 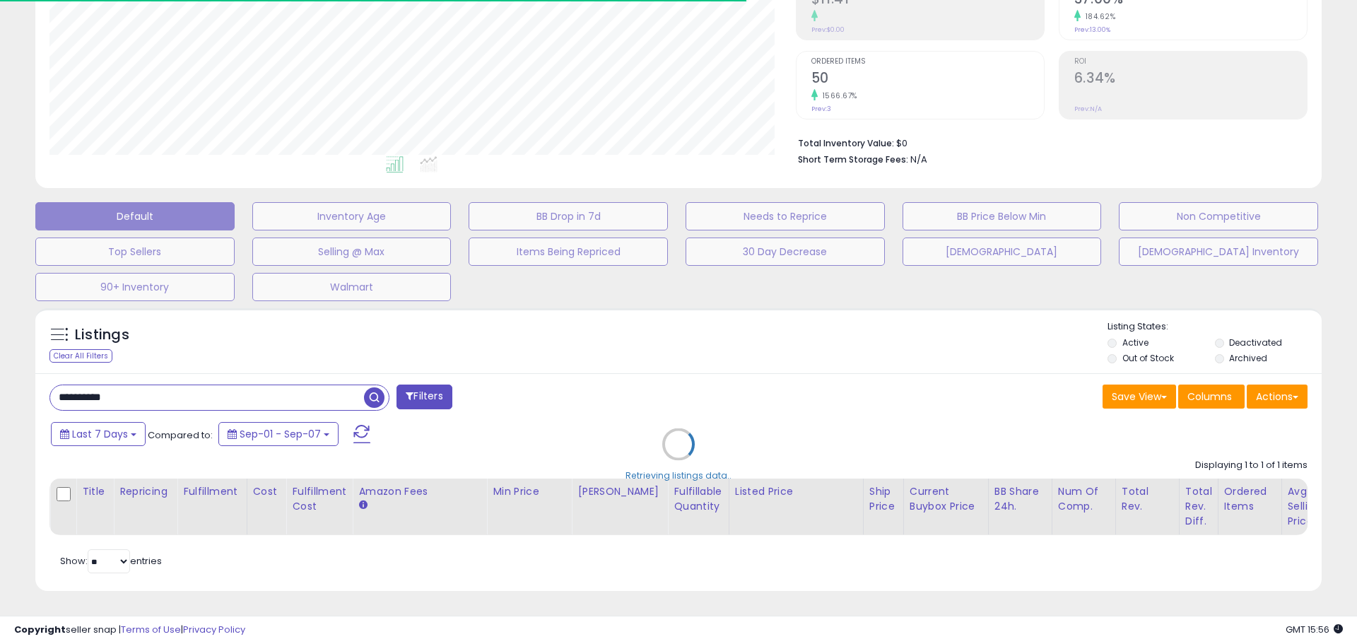 What do you see at coordinates (151, 629) in the screenshot?
I see `a: Terms of Use` at bounding box center [151, 629].